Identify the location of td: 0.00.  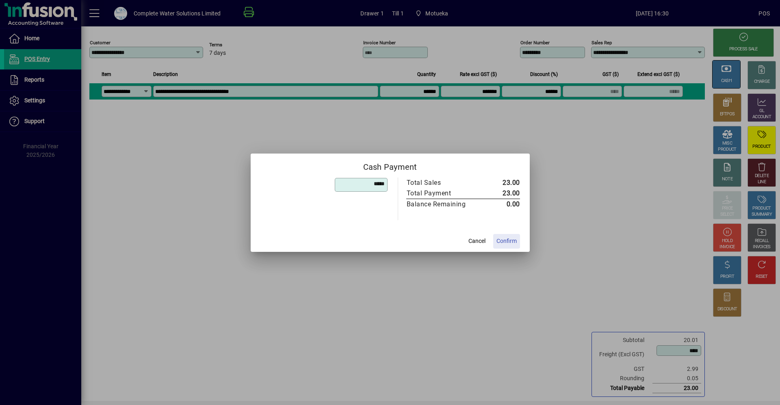
(501, 204).